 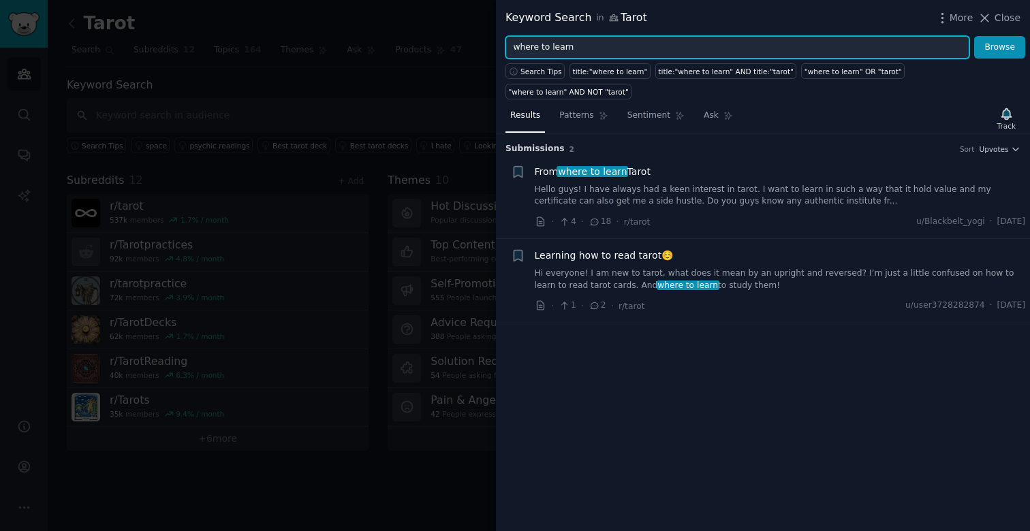 What do you see at coordinates (604, 255) in the screenshot?
I see `span: Learning how to read tarot☺️` at bounding box center [604, 255].